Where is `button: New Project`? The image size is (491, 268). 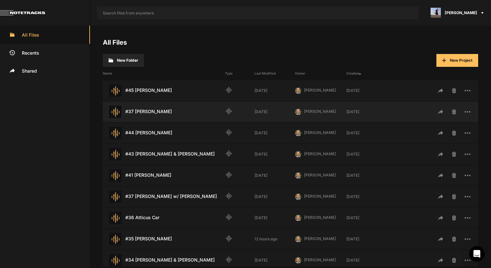 button: New Project is located at coordinates (457, 60).